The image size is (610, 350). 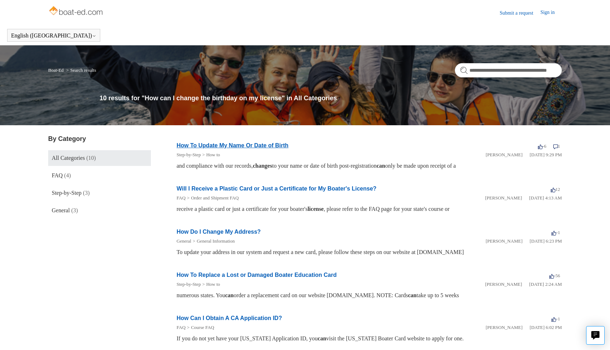 What do you see at coordinates (215, 198) in the screenshot?
I see `a: Order and Shipment FAQ` at bounding box center [215, 198].